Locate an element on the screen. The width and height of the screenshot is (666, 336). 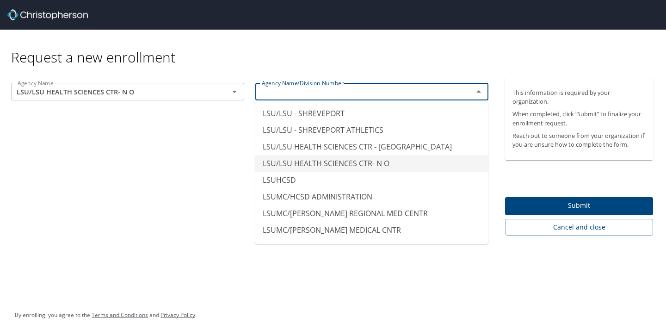
li: LSUMC/MEDICAL CENTER OF LA AT N O is located at coordinates (372, 247).